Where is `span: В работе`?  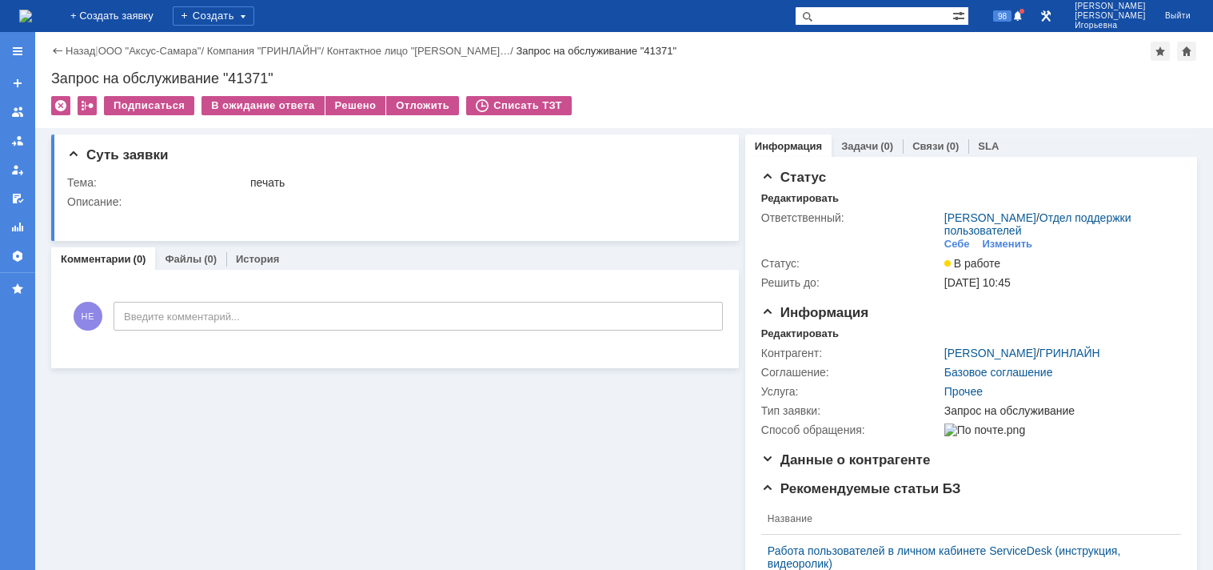 span: В работе is located at coordinates (973, 263).